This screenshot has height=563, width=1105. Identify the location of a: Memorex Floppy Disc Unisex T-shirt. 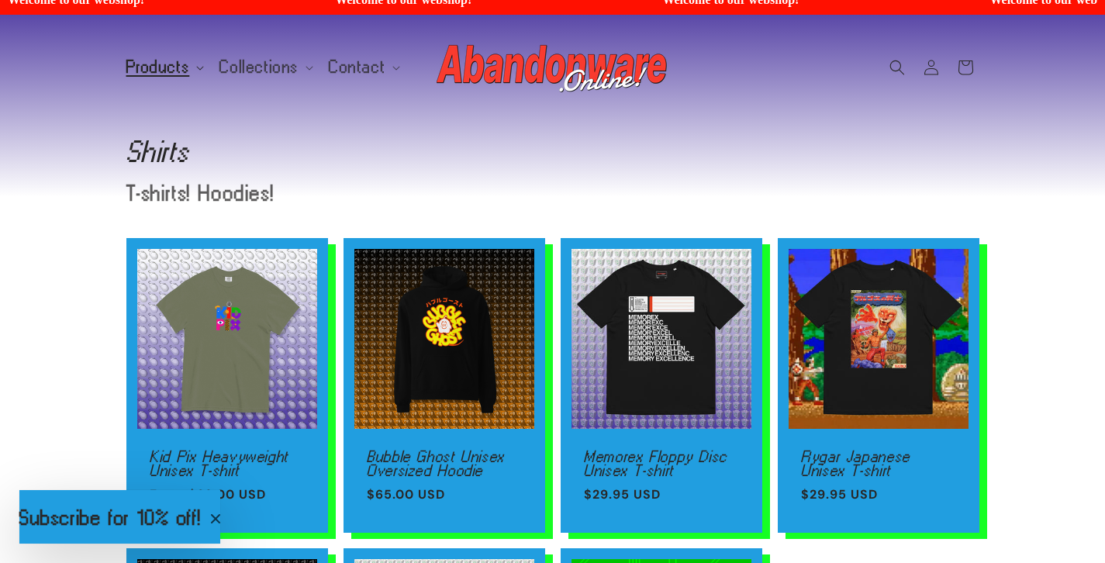
(662, 463).